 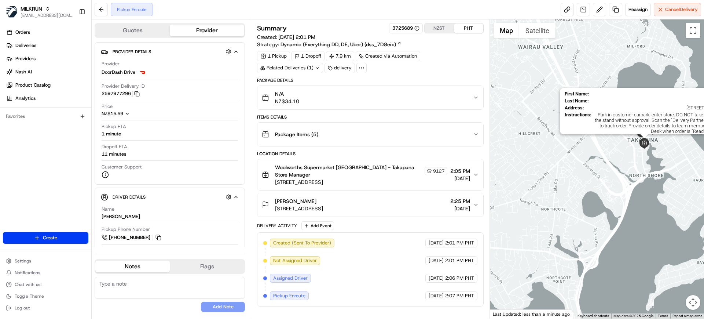 What do you see at coordinates (277, 226) in the screenshot?
I see `div: Delivery Activity` at bounding box center [277, 226].